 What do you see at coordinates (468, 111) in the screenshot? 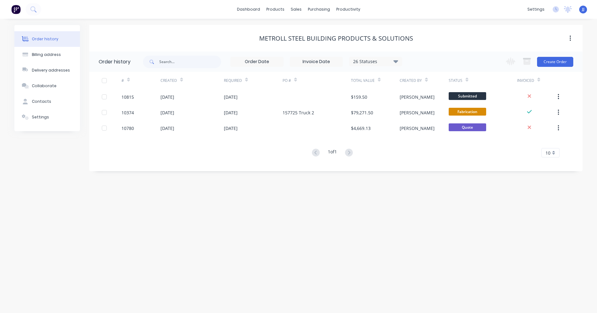
I see `span: Fabrication` at bounding box center [468, 111].